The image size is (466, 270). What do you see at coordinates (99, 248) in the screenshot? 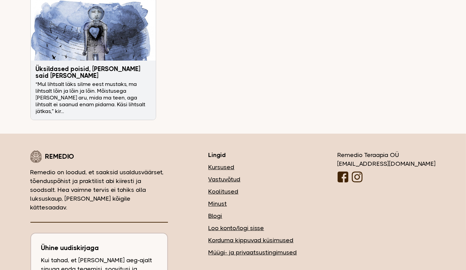
I see `h2: Ühine uudiskirjaga` at bounding box center [99, 248].